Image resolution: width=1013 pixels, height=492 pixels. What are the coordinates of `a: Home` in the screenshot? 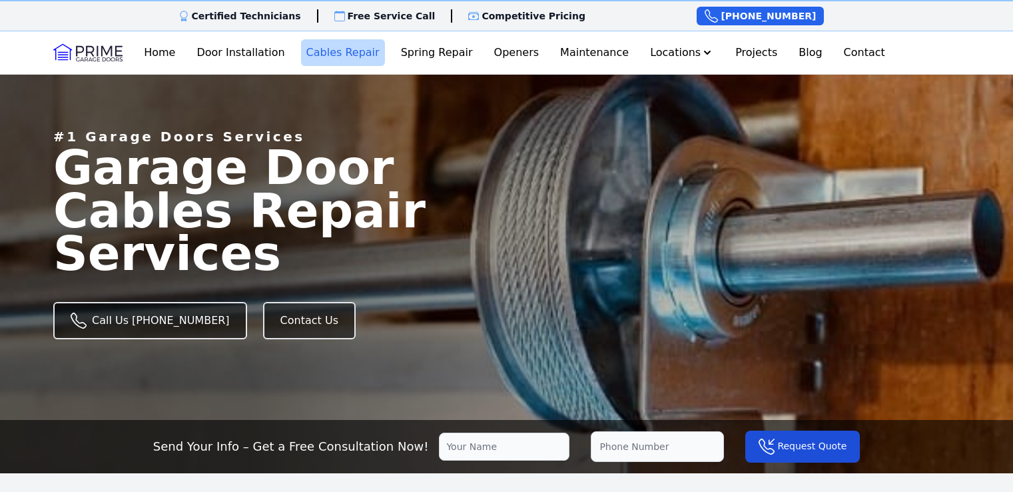 It's located at (159, 53).